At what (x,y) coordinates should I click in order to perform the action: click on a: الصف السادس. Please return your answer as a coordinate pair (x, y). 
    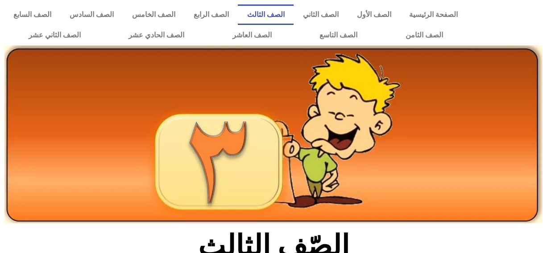
    Looking at the image, I should click on (92, 15).